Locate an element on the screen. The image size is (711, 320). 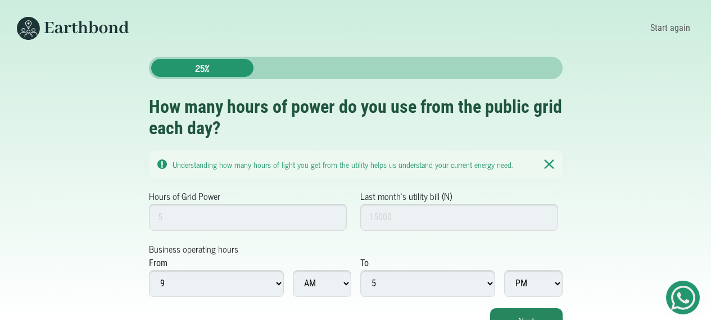
img: Notication Pane Caution Icon is located at coordinates (162, 164).